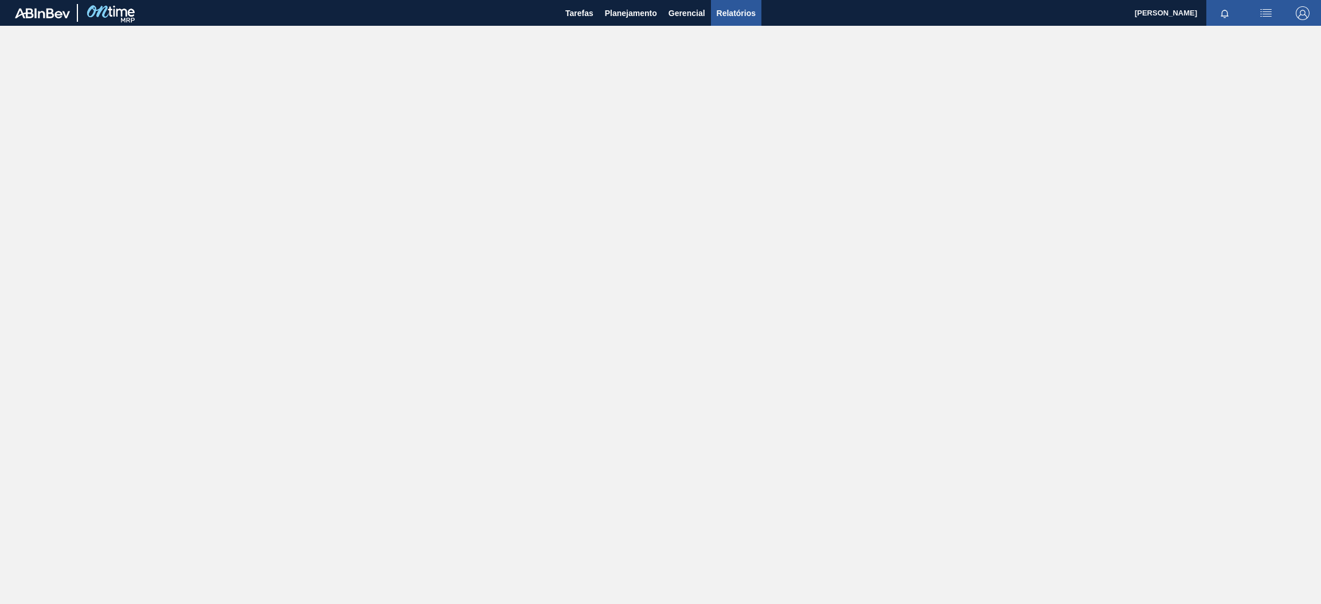 The image size is (1321, 604). What do you see at coordinates (631, 13) in the screenshot?
I see `span: Planejamento` at bounding box center [631, 13].